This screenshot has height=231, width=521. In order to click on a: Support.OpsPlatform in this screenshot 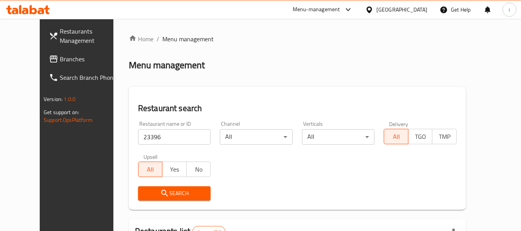, I will do `click(68, 120)`.